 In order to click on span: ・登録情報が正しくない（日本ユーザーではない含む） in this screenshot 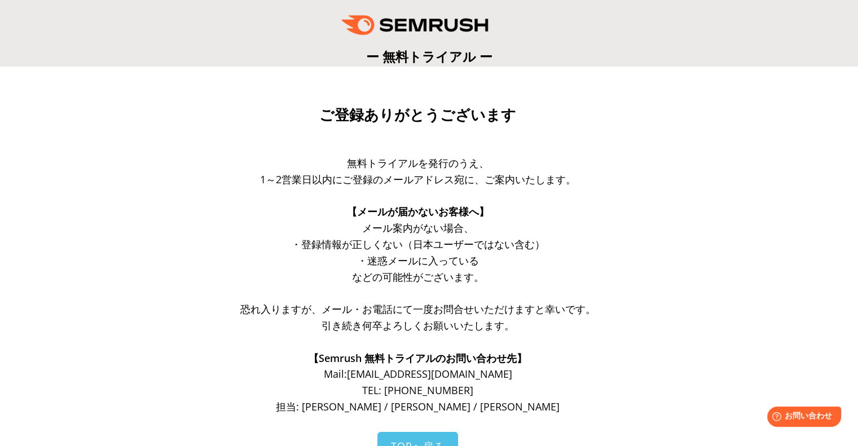, I will do `click(418, 244)`.